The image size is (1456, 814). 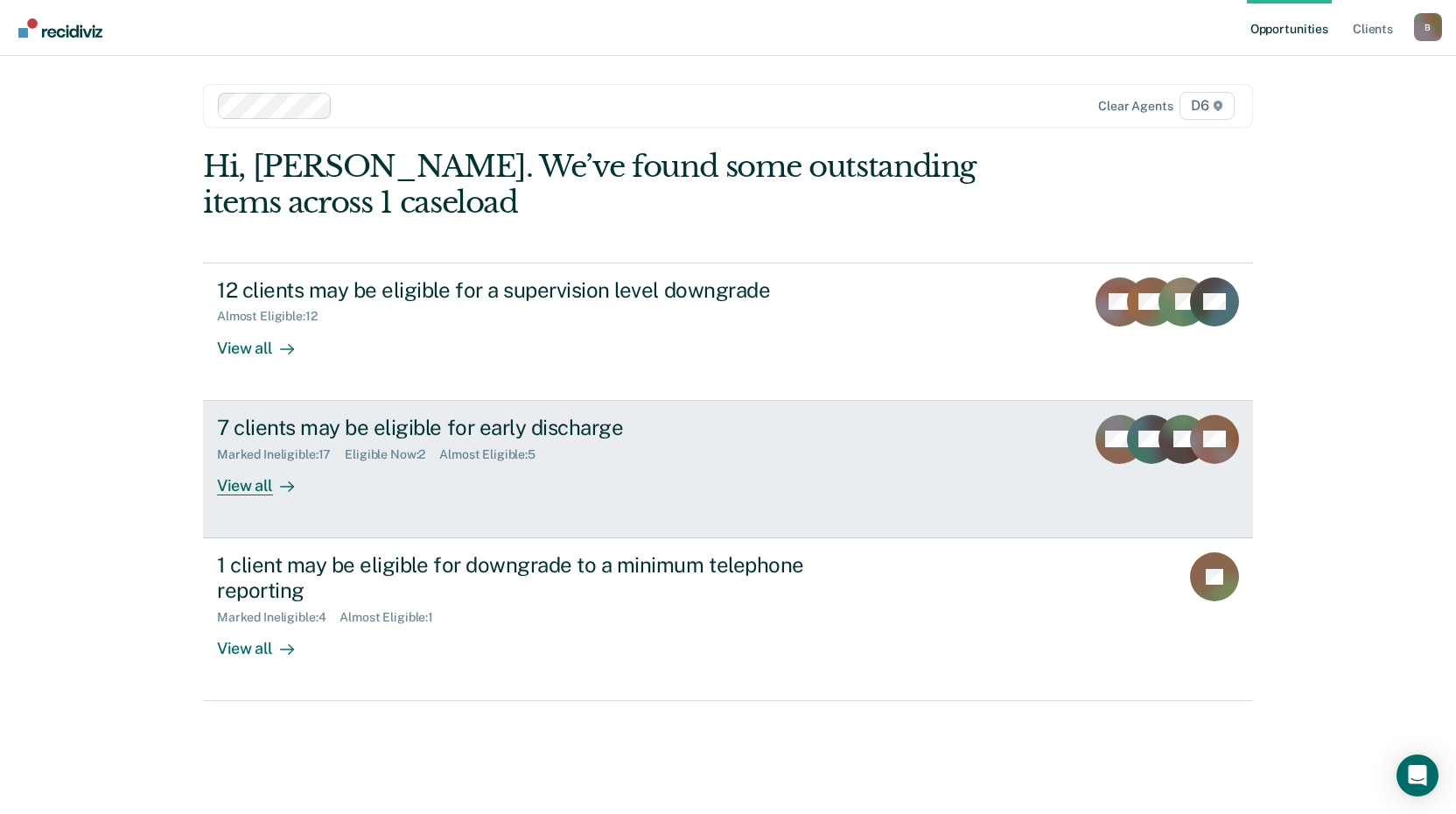 I want to click on button: Profile dropdown button, so click(x=1428, y=27).